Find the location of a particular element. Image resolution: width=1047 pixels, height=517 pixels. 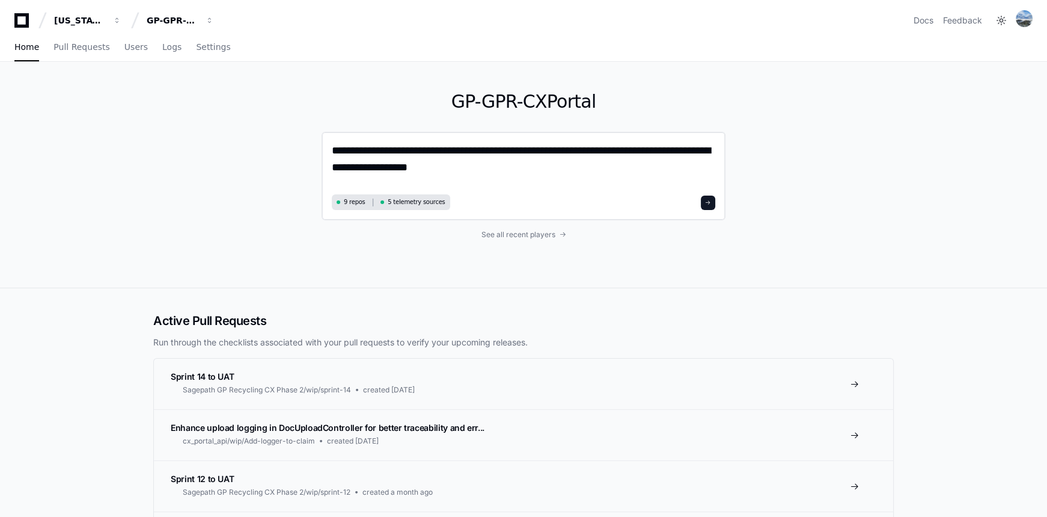

div: GP-GPR-CXPortal is located at coordinates (173, 20).